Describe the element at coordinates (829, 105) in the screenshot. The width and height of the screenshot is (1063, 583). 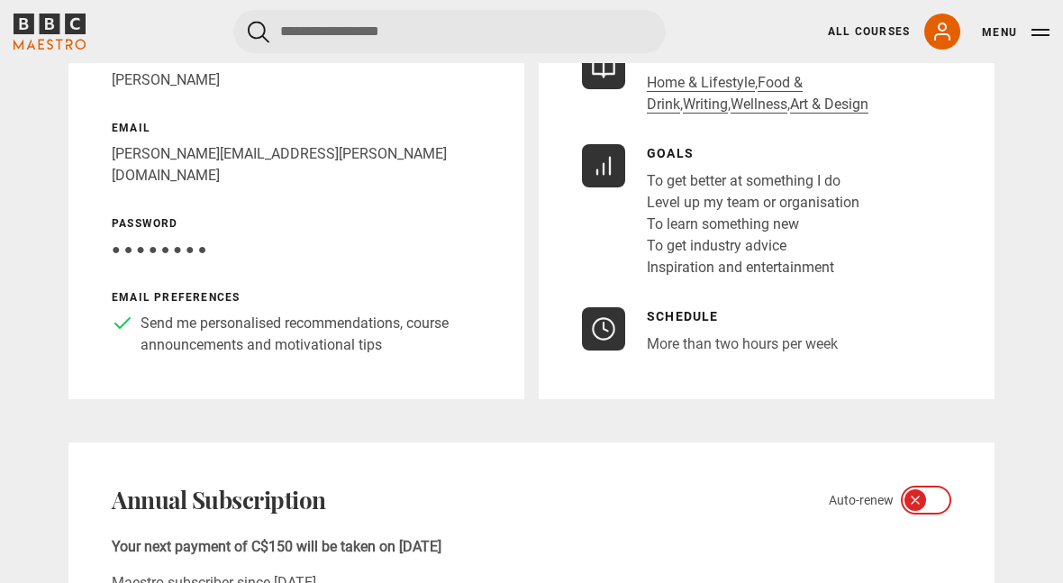
I see `a: Art & Design` at that location.